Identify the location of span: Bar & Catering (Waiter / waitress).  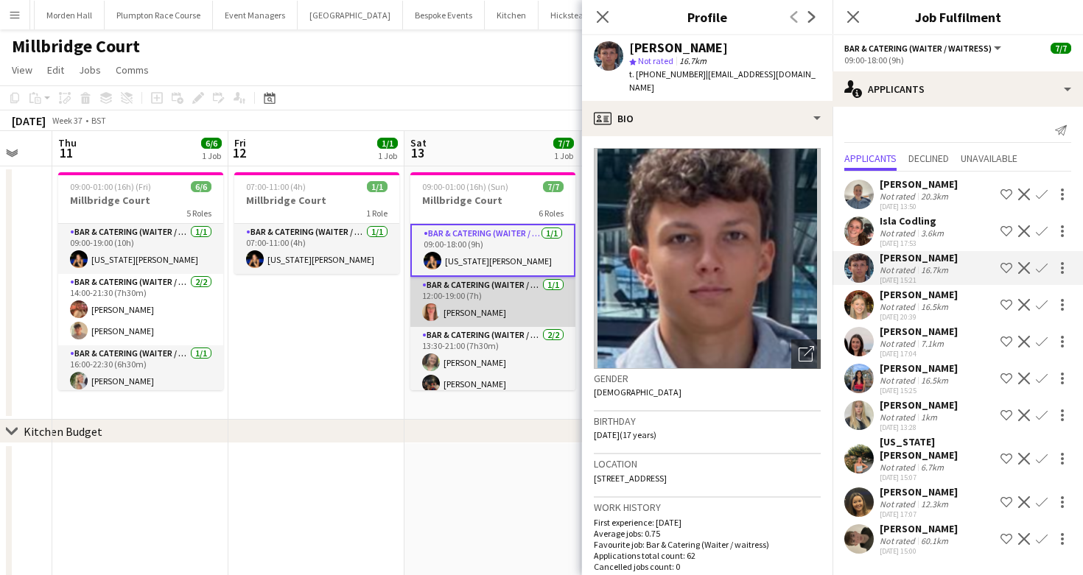
(918, 48).